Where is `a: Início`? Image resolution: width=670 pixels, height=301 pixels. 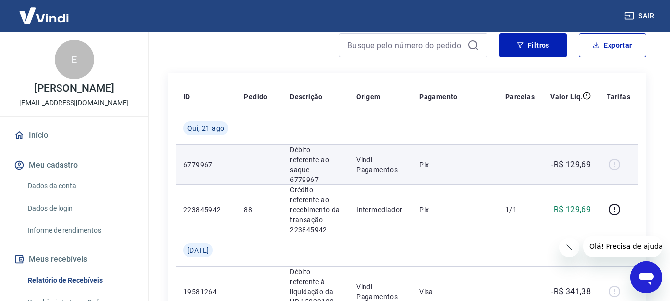
a: Início is located at coordinates (74, 135).